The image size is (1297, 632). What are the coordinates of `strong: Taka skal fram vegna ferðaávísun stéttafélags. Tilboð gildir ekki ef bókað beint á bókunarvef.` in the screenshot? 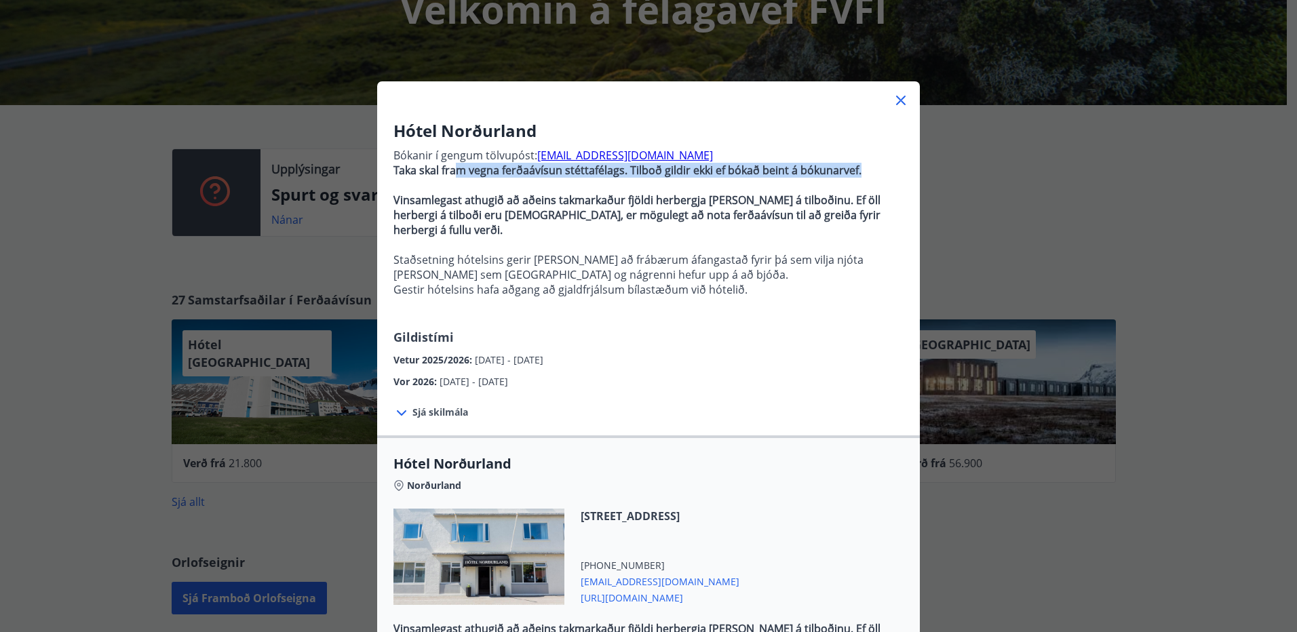 It's located at (628, 170).